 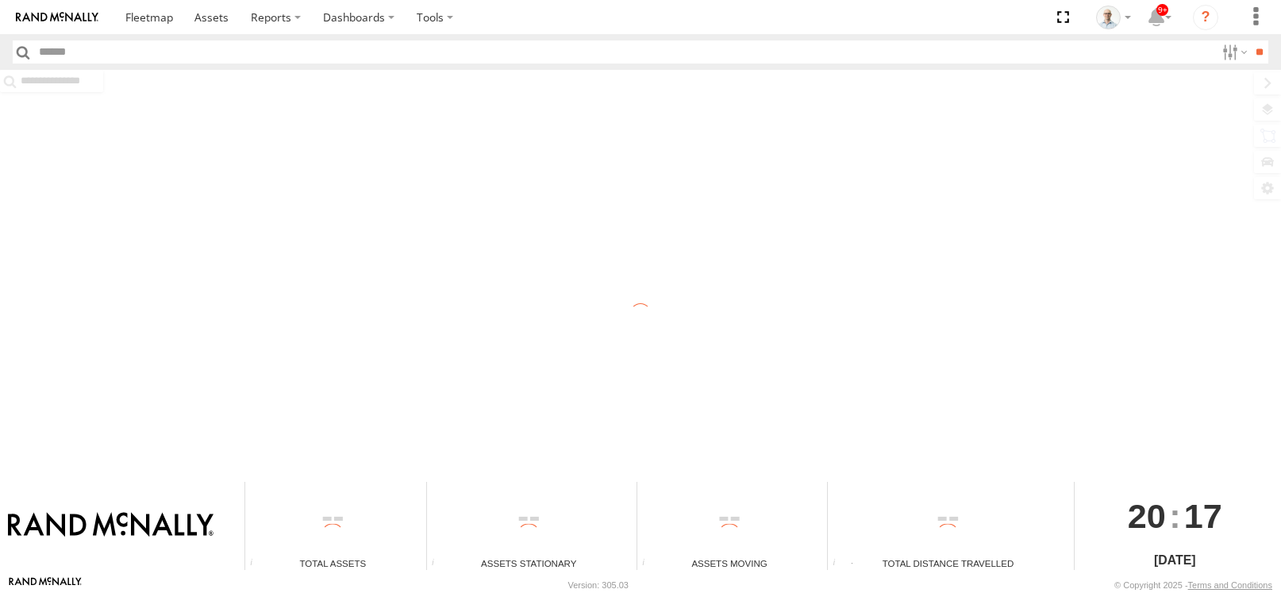 What do you see at coordinates (599, 585) in the screenshot?
I see `div: Version: 305.03` at bounding box center [599, 585].